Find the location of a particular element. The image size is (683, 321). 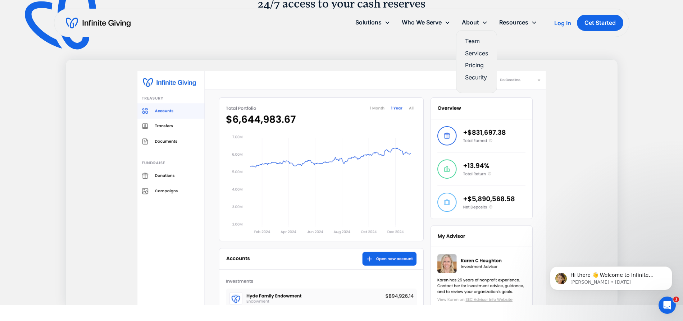

a: Services is located at coordinates (477, 53).